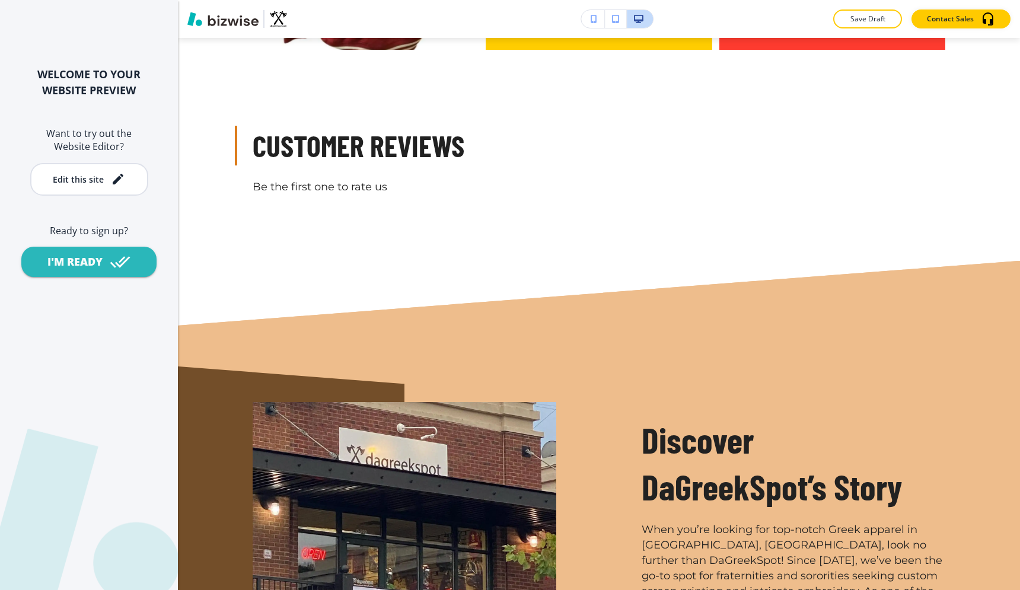 The image size is (1020, 590). What do you see at coordinates (950, 19) in the screenshot?
I see `p: Contact Sales` at bounding box center [950, 19].